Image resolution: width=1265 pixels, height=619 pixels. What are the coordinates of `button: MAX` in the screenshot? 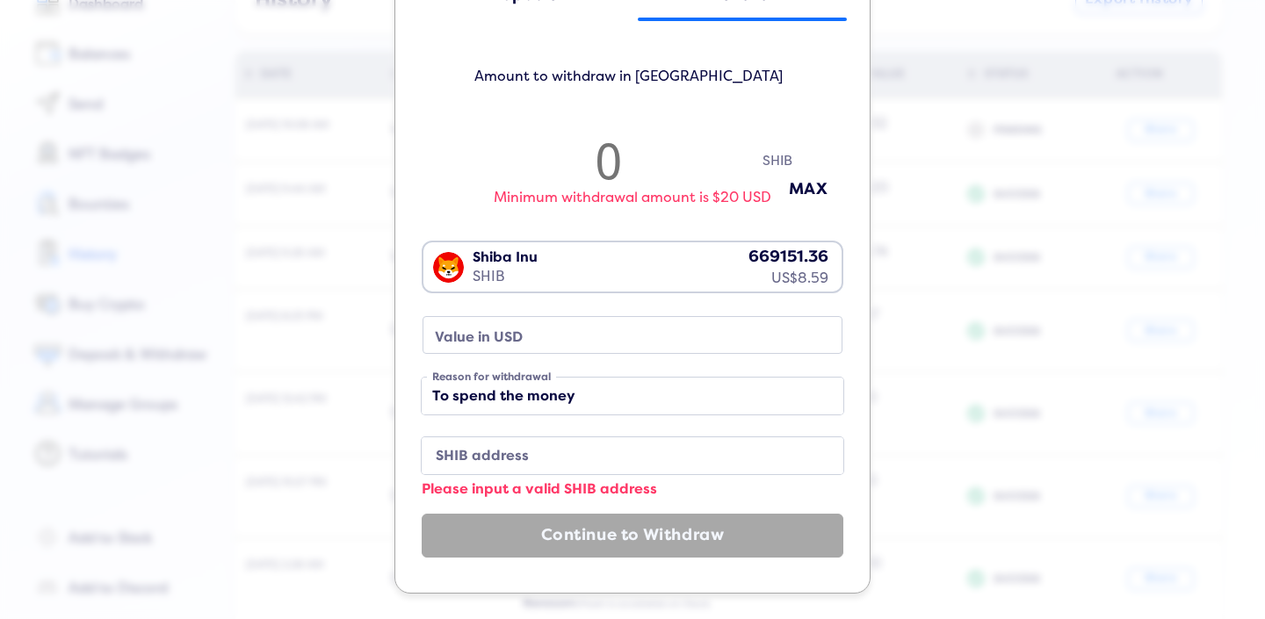 It's located at (808, 189).